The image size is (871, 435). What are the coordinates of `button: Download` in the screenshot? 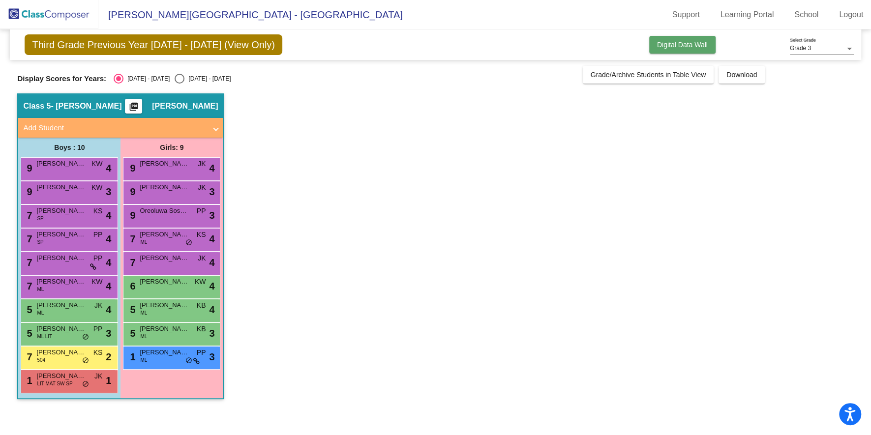 It's located at (742, 75).